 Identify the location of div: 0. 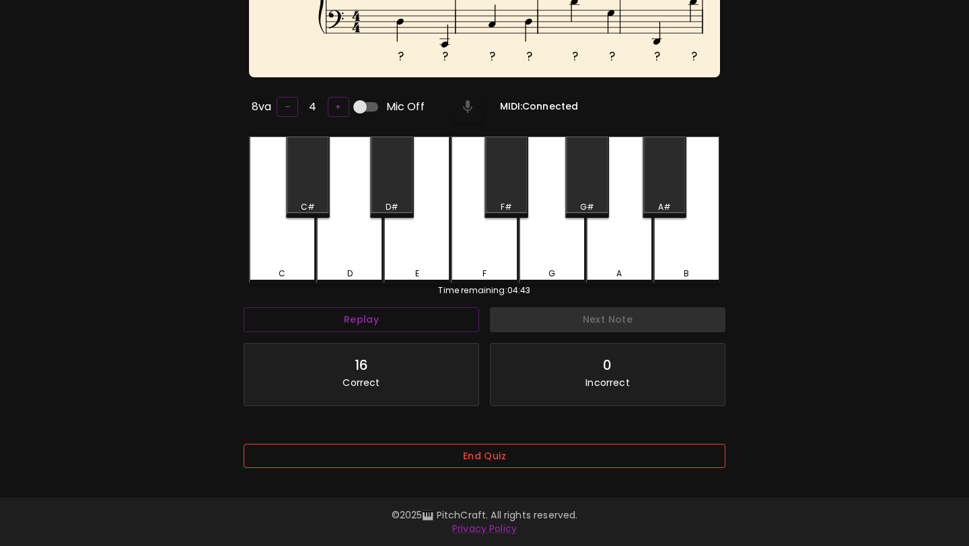
(607, 365).